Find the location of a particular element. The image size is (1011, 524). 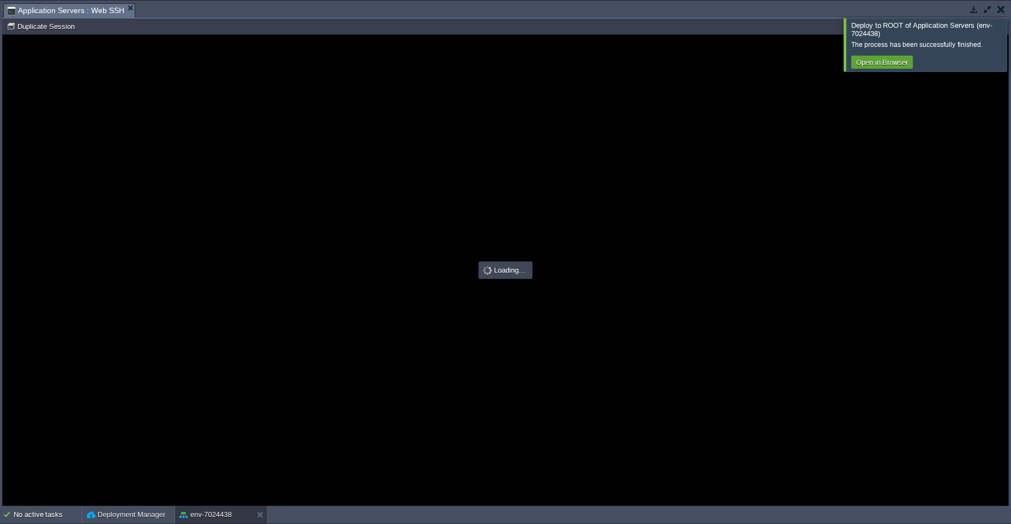

div: The process has been successfully finished. is located at coordinates (927, 45).